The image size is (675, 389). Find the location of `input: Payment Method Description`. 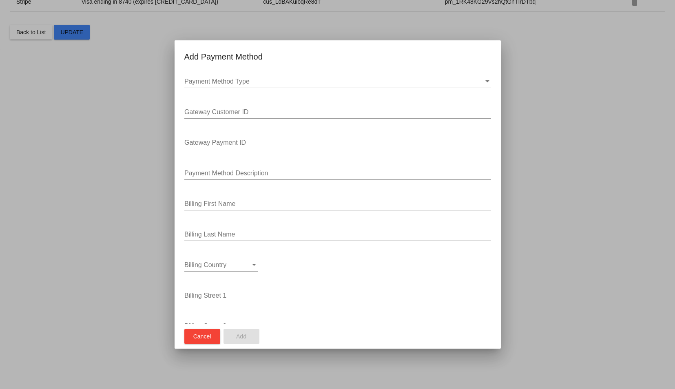

input: Payment Method Description is located at coordinates (338, 173).